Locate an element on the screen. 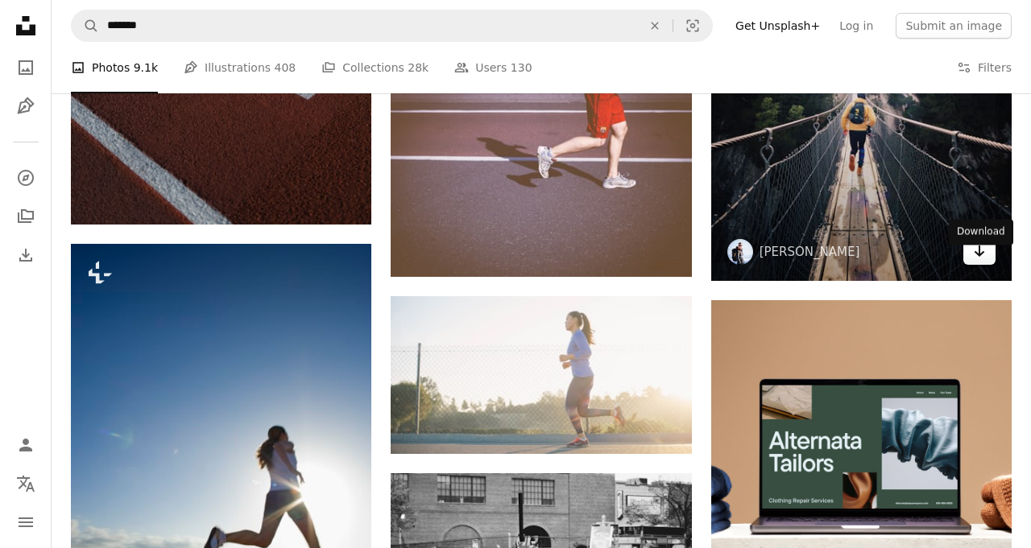 This screenshot has height=548, width=1031. a: Illustrations 408 is located at coordinates (239, 68).